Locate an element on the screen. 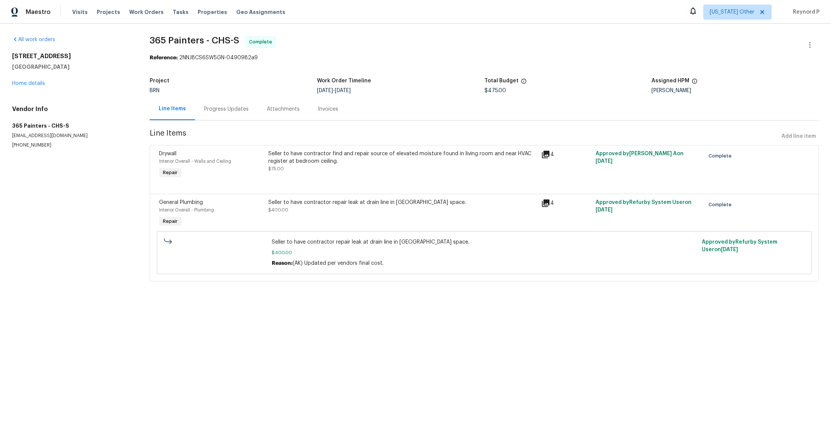 This screenshot has width=831, height=423. span: Line Items is located at coordinates (464, 136).